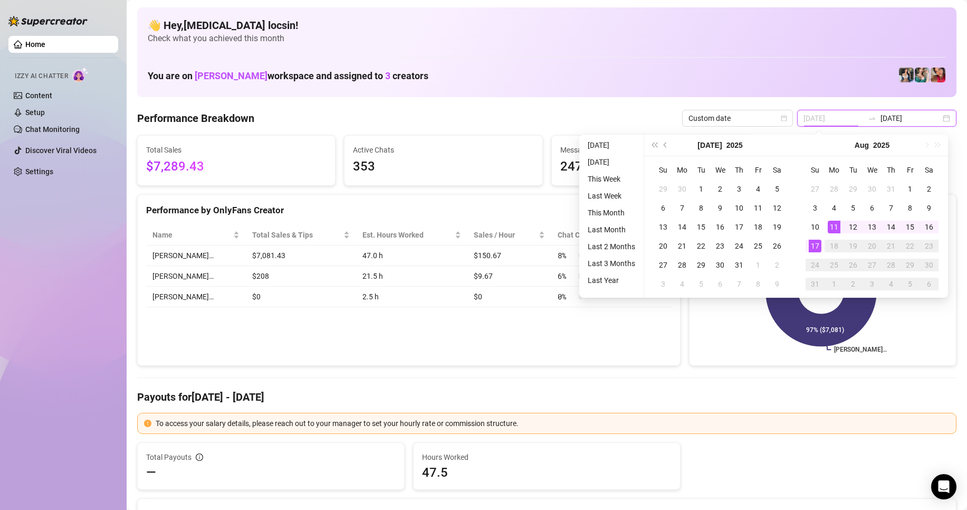 This screenshot has height=510, width=967. I want to click on td: 2025-07-23, so click(720, 246).